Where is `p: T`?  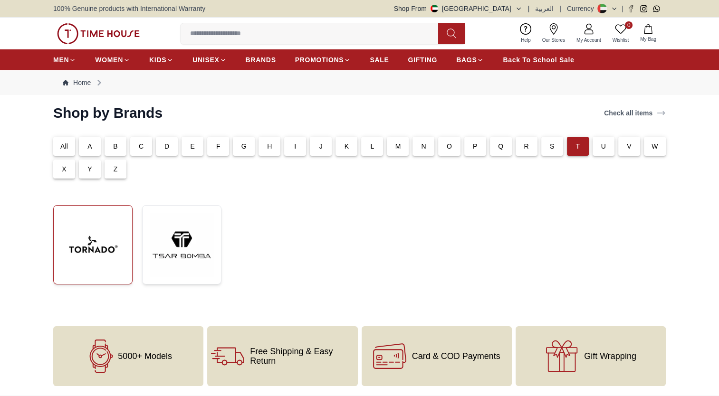
p: T is located at coordinates (577, 146).